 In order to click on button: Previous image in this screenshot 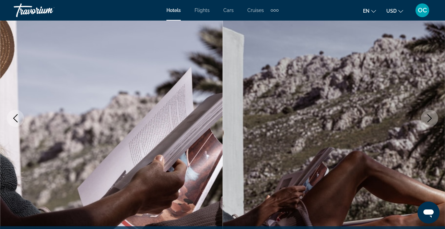, I will do `click(15, 118)`.